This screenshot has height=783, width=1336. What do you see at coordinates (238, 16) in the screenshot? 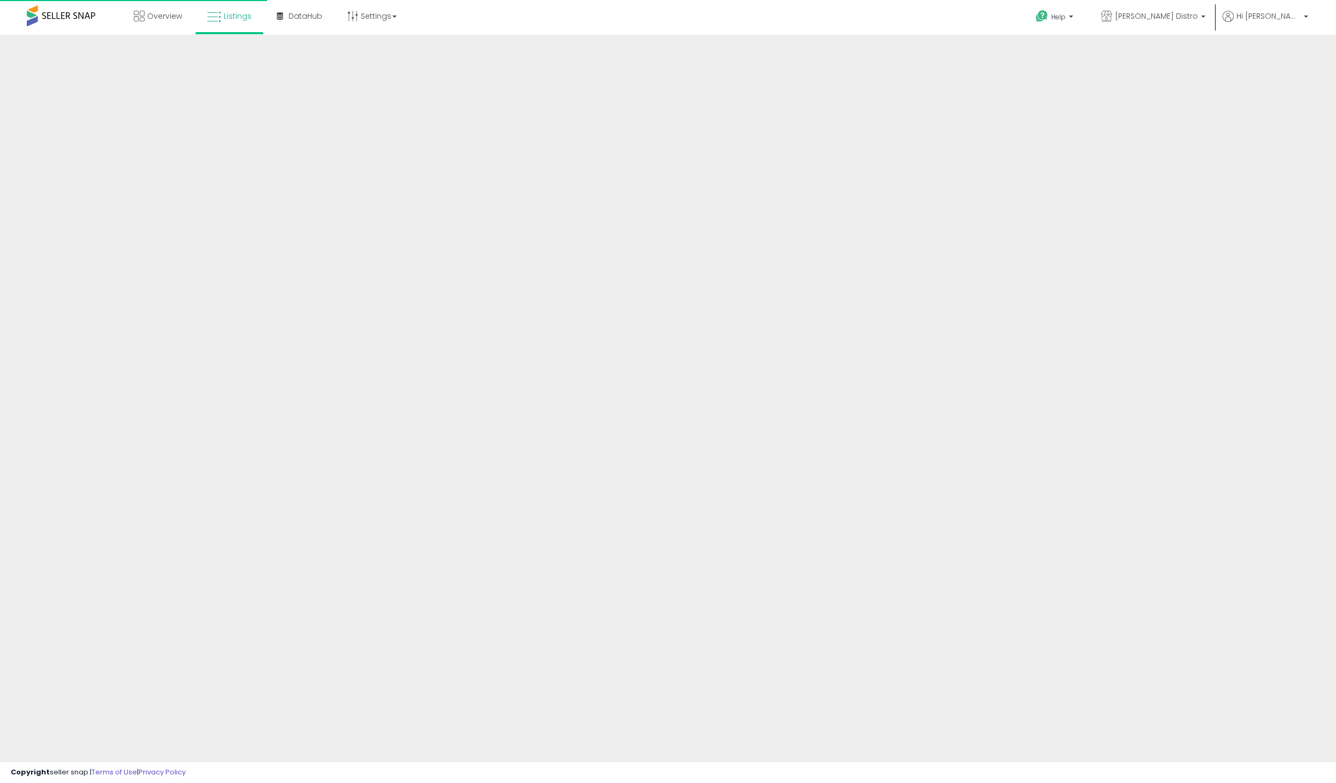
I see `span: Listings` at bounding box center [238, 16].